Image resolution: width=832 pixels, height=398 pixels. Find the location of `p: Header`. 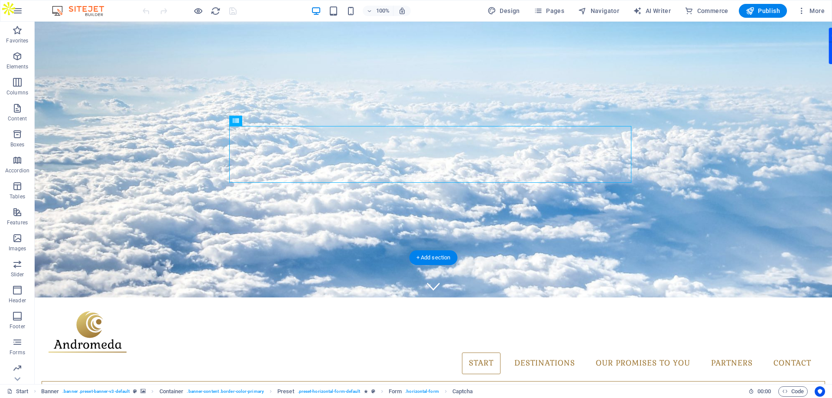

p: Header is located at coordinates (17, 301).